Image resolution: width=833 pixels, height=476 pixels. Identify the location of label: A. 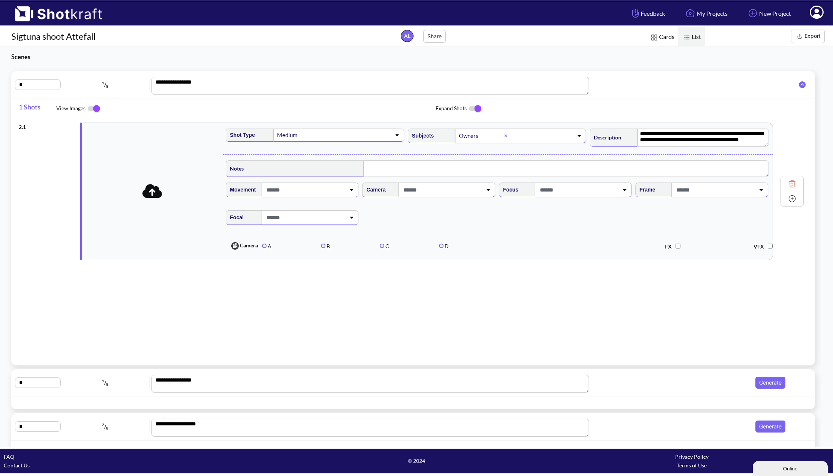
(267, 246).